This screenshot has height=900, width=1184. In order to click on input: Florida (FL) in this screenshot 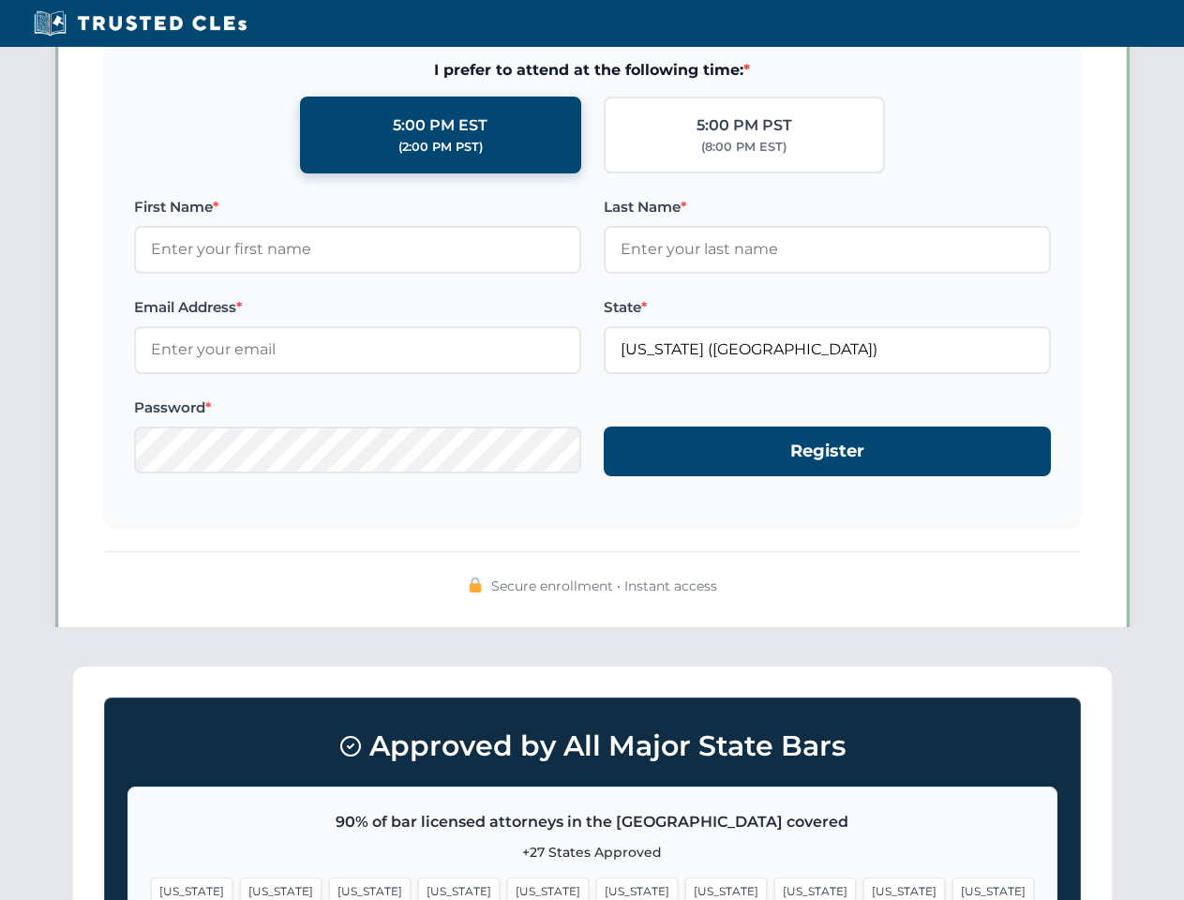, I will do `click(827, 350)`.